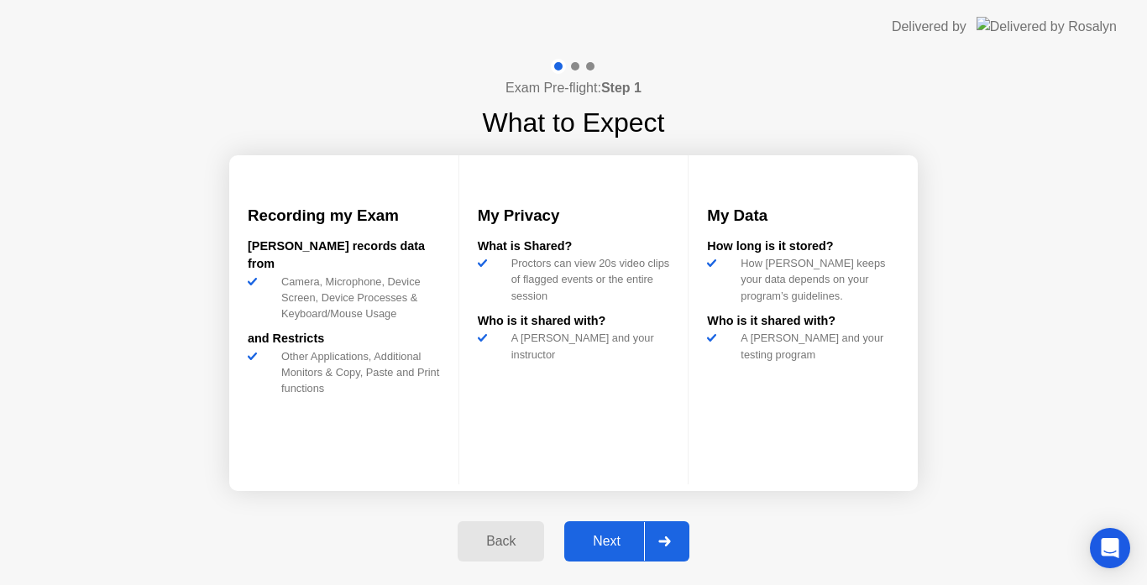 This screenshot has width=1147, height=585. I want to click on img: Delivered by Rosalyn, so click(1046, 26).